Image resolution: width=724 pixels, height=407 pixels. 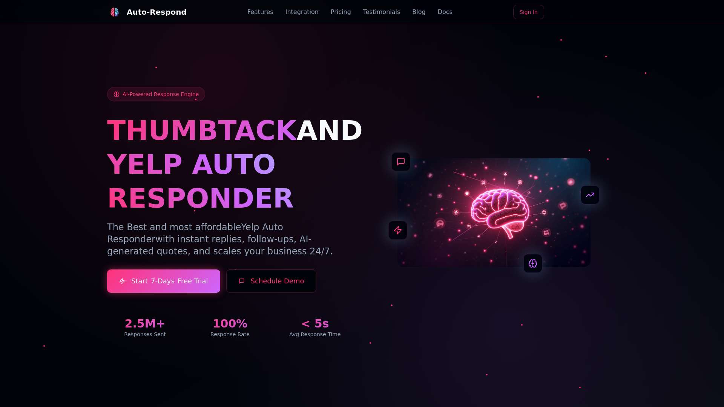 I want to click on img: AI Neural Network Brain, so click(x=494, y=213).